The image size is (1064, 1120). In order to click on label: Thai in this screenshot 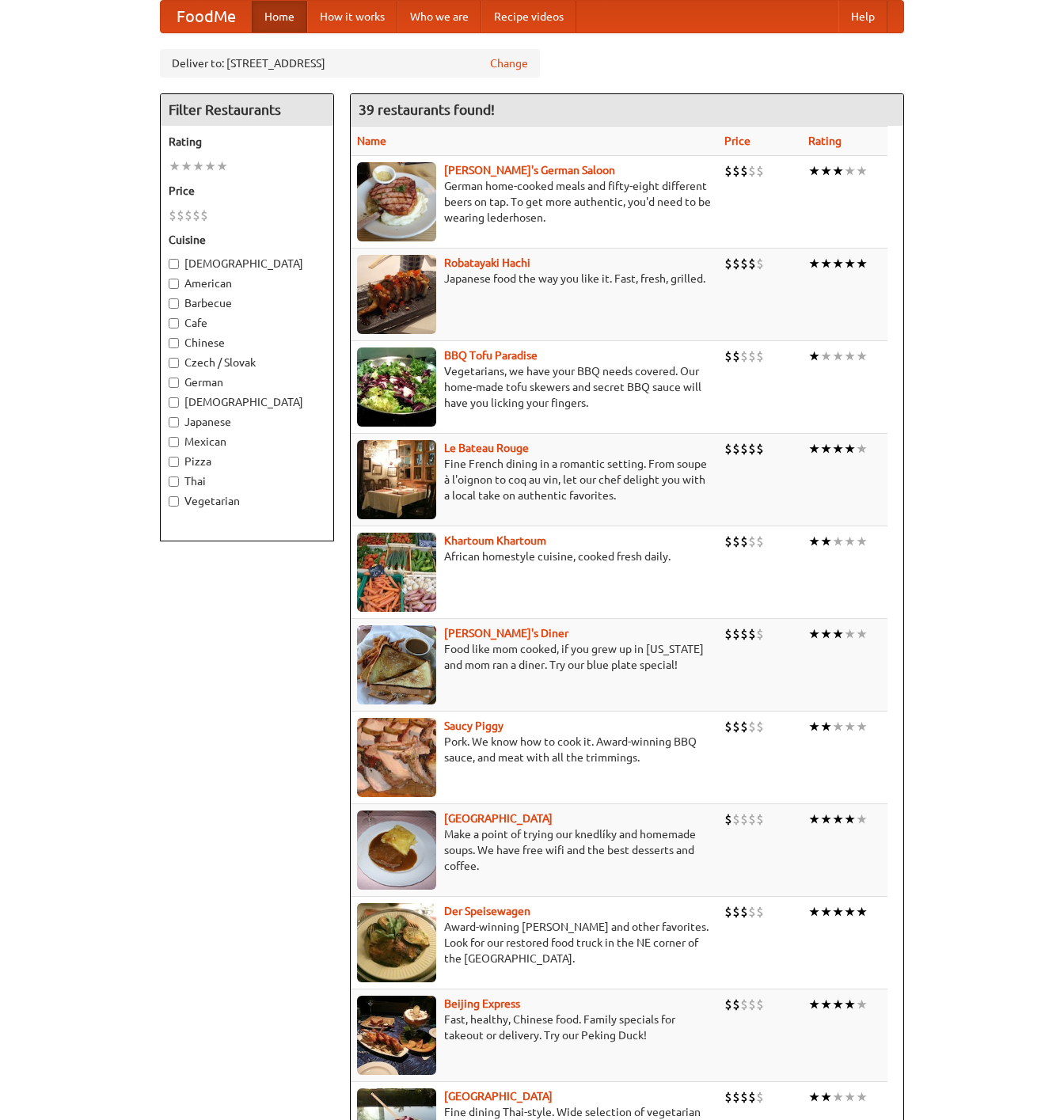, I will do `click(247, 481)`.